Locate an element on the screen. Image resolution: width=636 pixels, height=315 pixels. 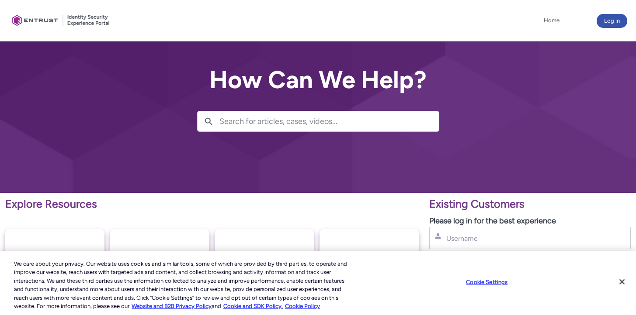
a: Cookie and SDK Policy. is located at coordinates (253, 306).